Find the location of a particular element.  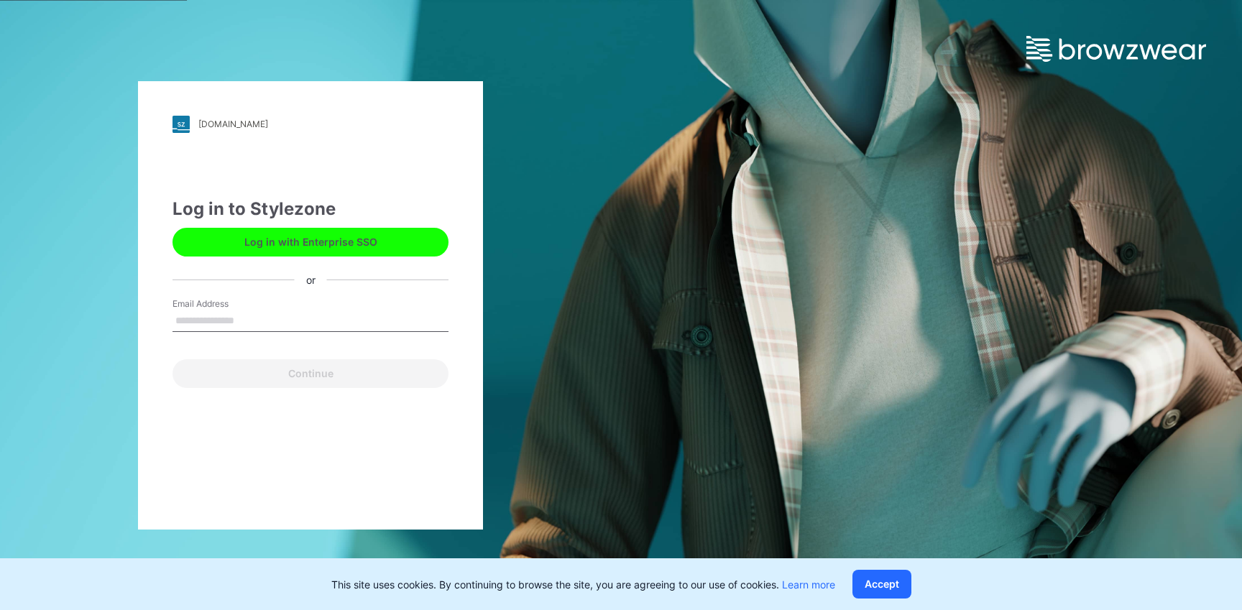

div: Log in to Stylezone is located at coordinates (310, 209).